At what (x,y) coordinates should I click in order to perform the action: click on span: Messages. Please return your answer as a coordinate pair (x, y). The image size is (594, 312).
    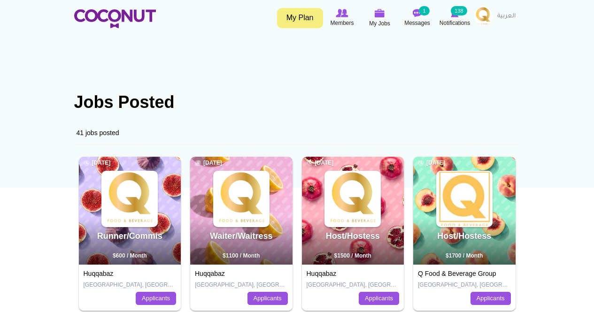
    Looking at the image, I should click on (417, 23).